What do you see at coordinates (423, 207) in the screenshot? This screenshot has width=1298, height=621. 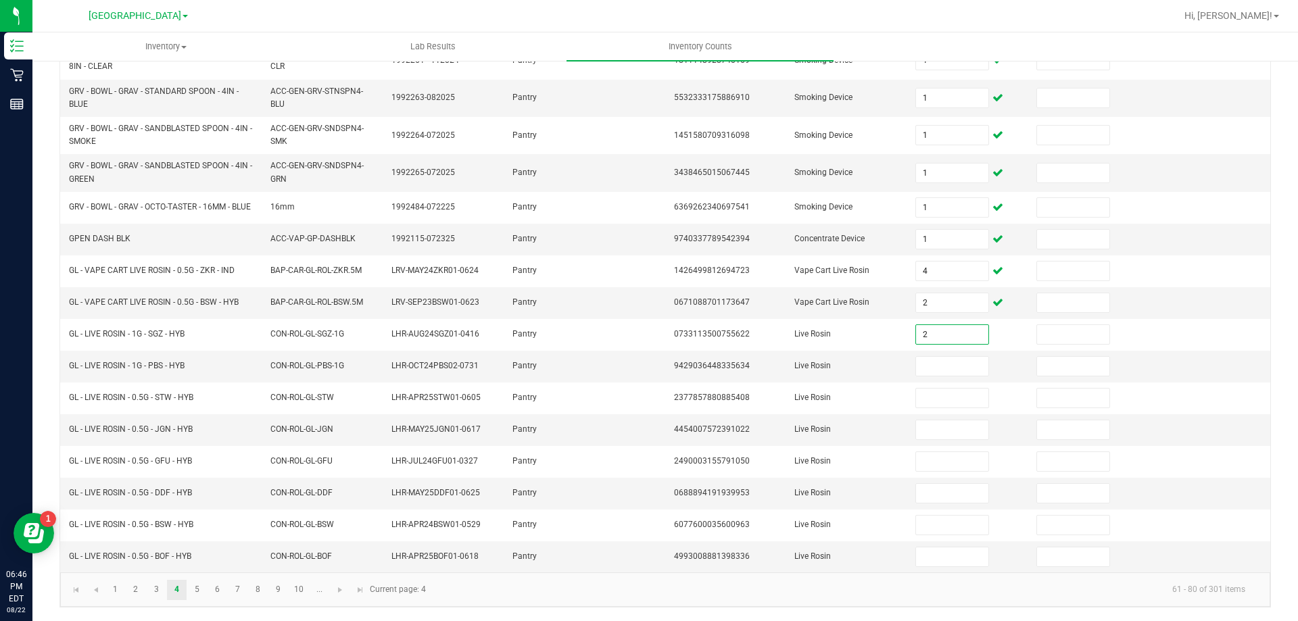 I see `span: 1992484-072225` at bounding box center [423, 207].